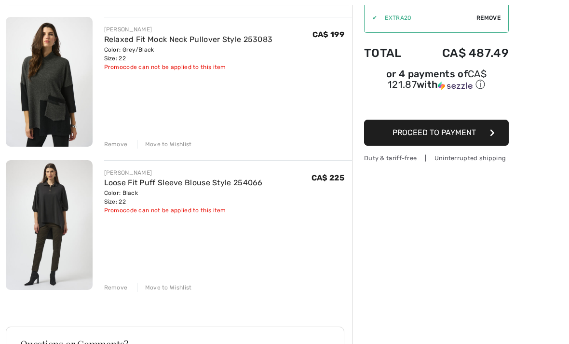 The width and height of the screenshot is (569, 344). I want to click on div: or 4 payments ofCA$ 121.87withSezzle Click to learn more about Sezzle, so click(436, 82).